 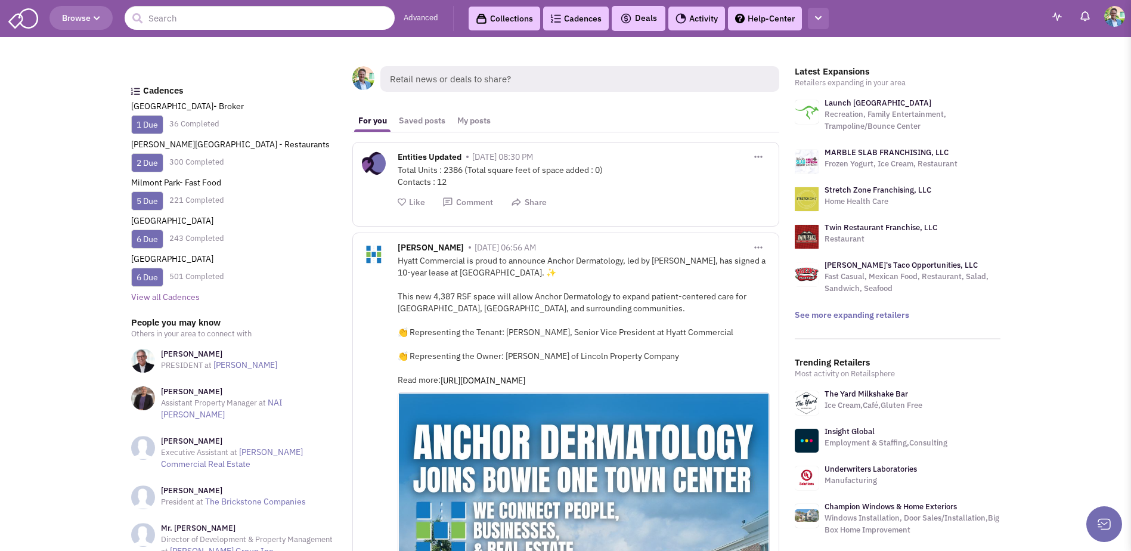 What do you see at coordinates (197, 238) in the screenshot?
I see `a: 243 Completed` at bounding box center [197, 238].